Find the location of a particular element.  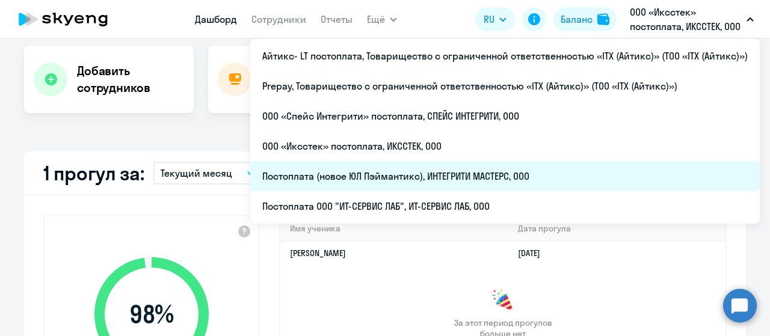

p: Текущий месяц is located at coordinates (196, 173).